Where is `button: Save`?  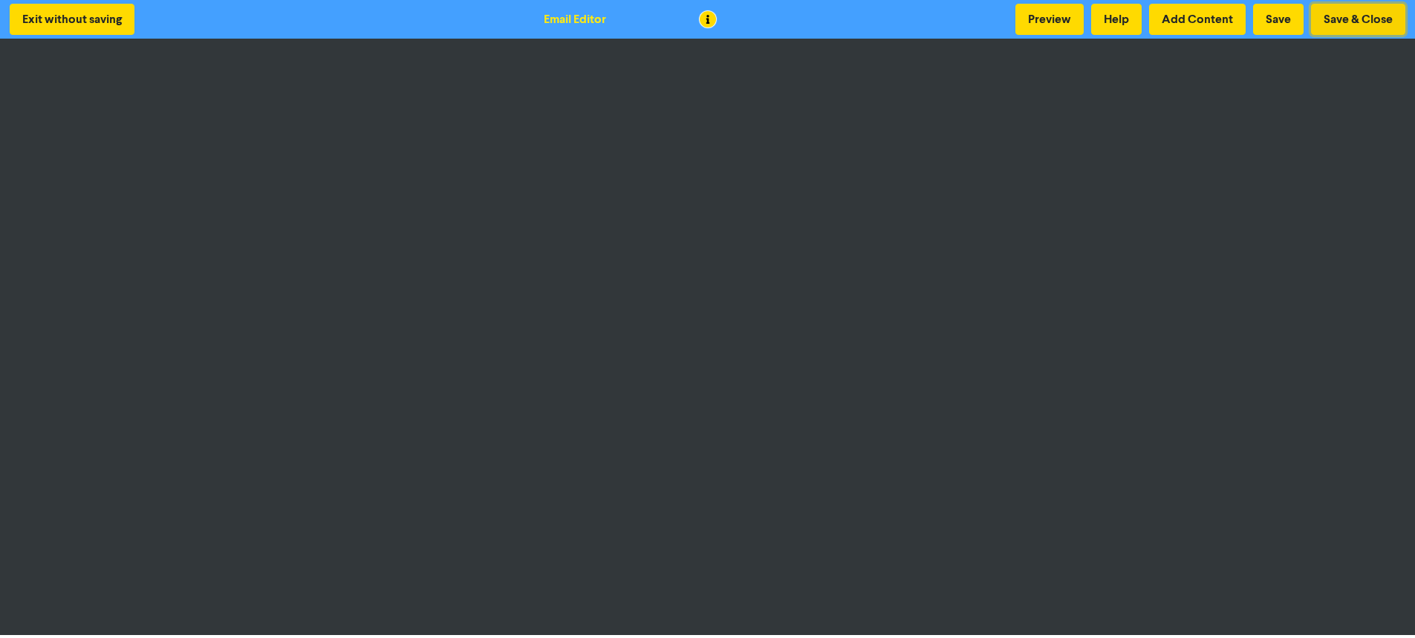
button: Save is located at coordinates (1278, 19).